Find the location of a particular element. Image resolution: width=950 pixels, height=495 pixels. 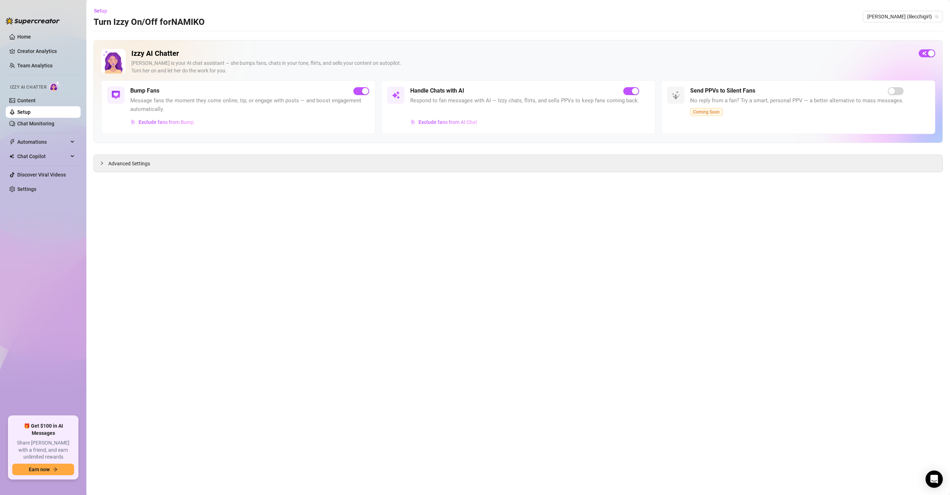

a: Discover Viral Videos is located at coordinates (41, 175).